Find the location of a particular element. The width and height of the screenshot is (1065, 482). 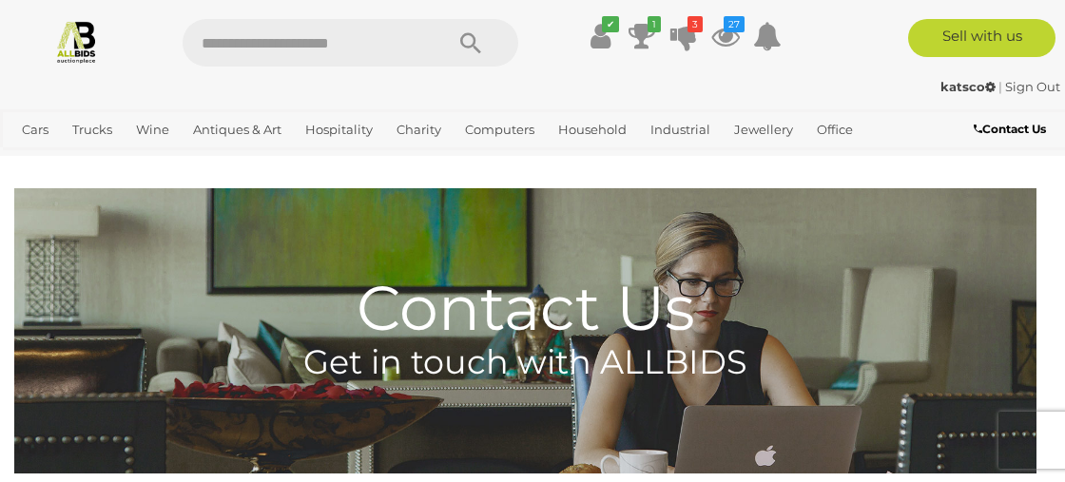

a: 3 is located at coordinates (683, 36).